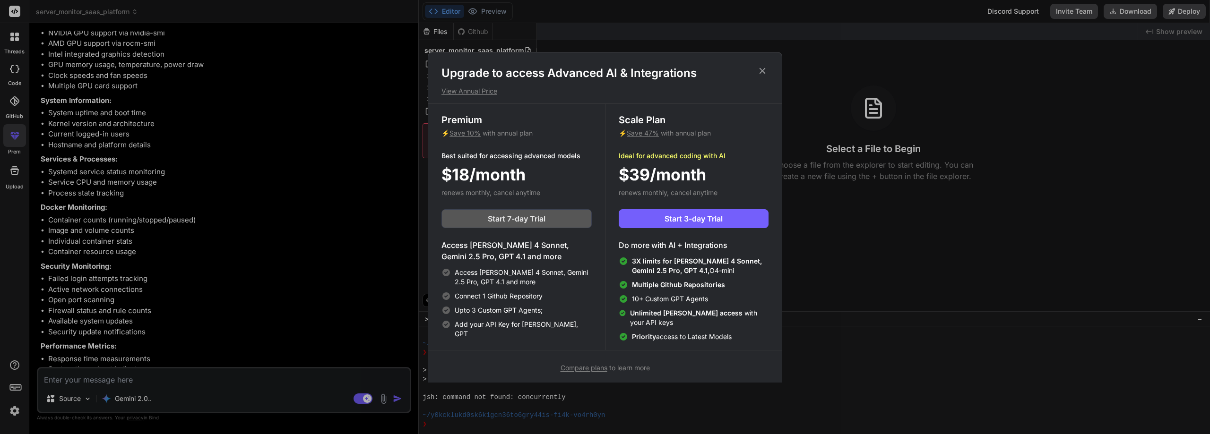 The width and height of the screenshot is (1210, 434). I want to click on p: View Annual Price, so click(605, 91).